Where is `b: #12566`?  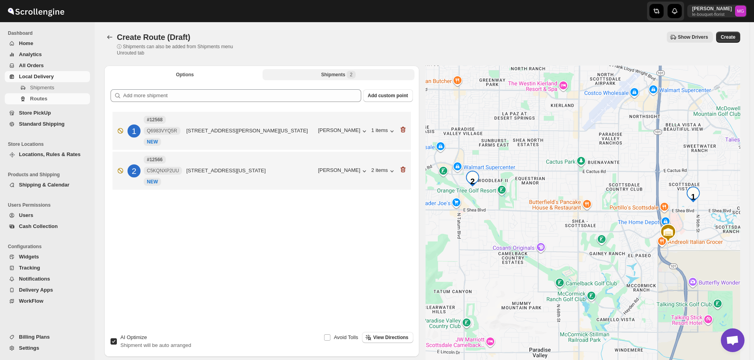 b: #12566 is located at coordinates (155, 160).